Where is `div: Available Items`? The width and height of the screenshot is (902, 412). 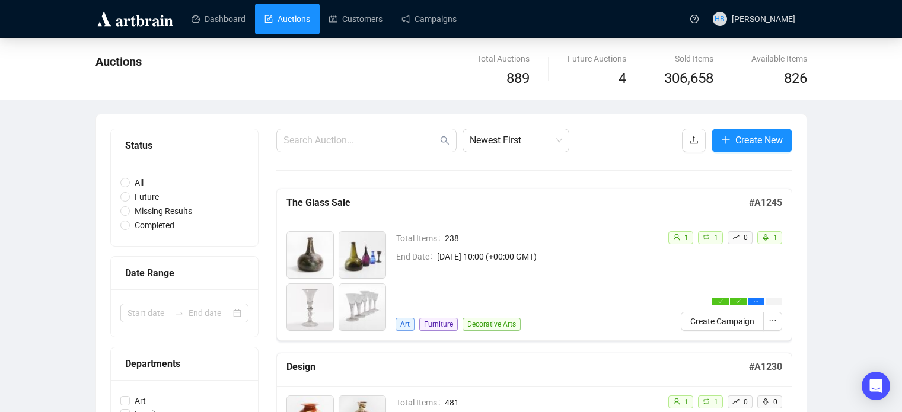 div: Available Items is located at coordinates (780, 59).